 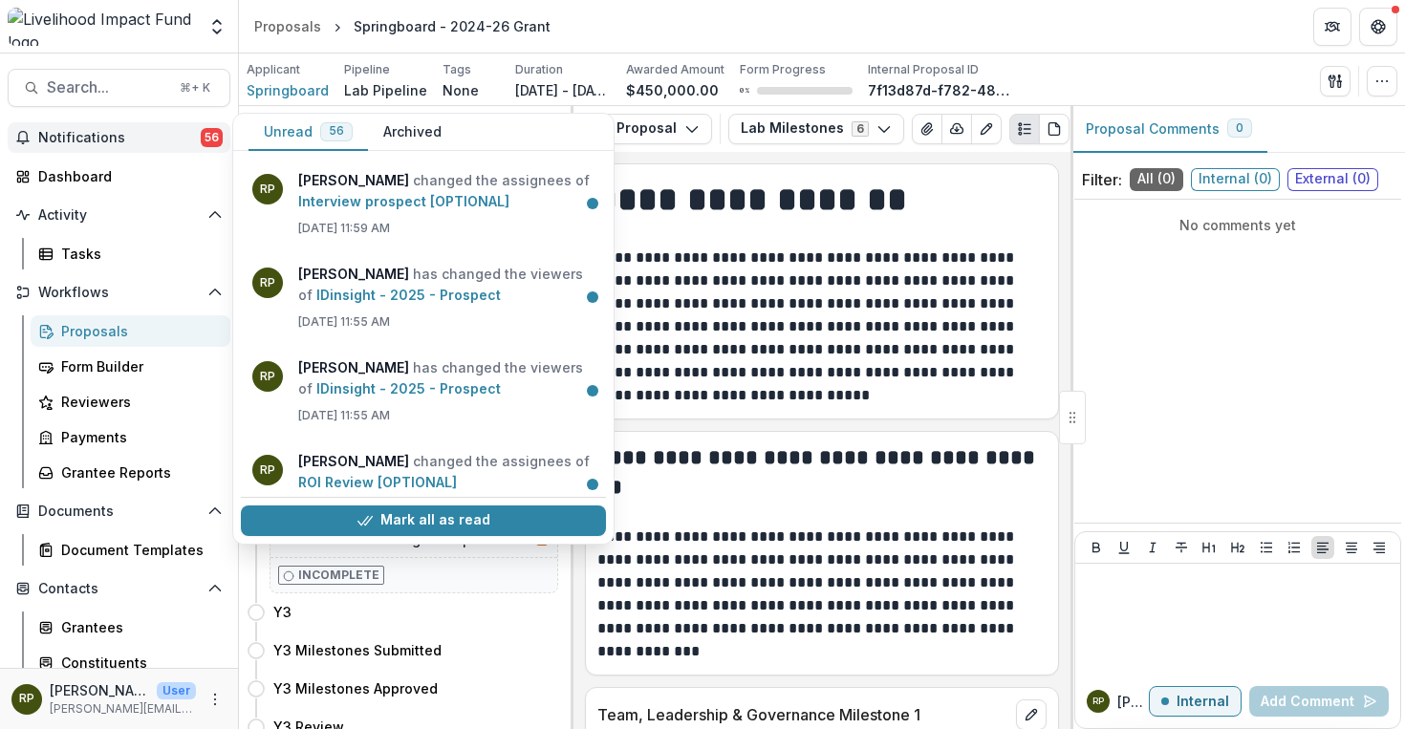 What do you see at coordinates (119, 138) in the screenshot?
I see `span: Notifications` at bounding box center [119, 138].